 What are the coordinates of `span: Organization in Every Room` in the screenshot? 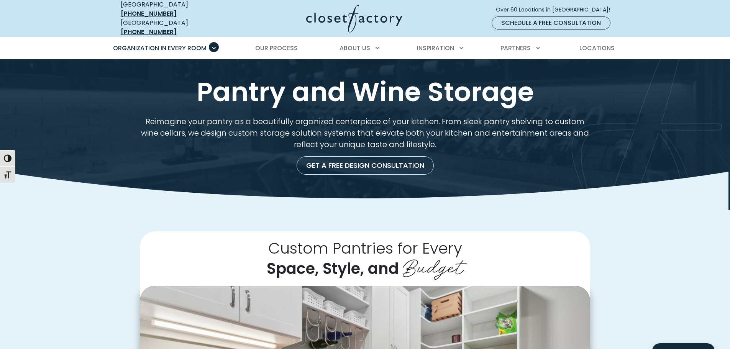 It's located at (160, 48).